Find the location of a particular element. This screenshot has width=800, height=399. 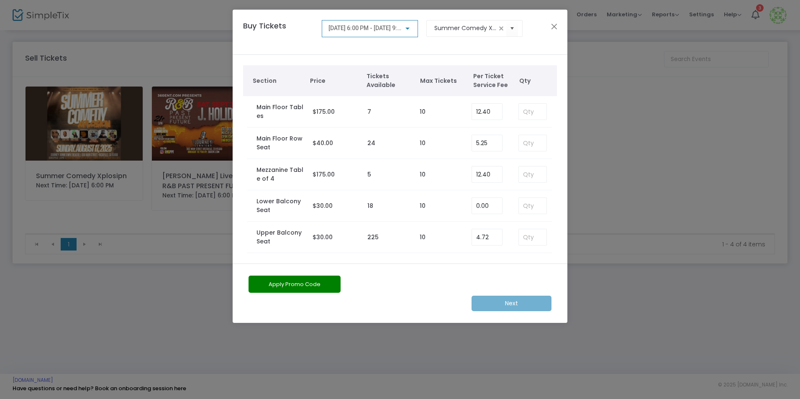

span: clear is located at coordinates (501, 28).